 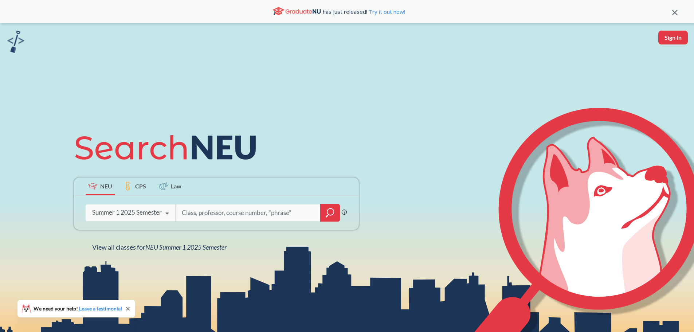 What do you see at coordinates (159, 247) in the screenshot?
I see `span: View all classes for` at bounding box center [159, 247].